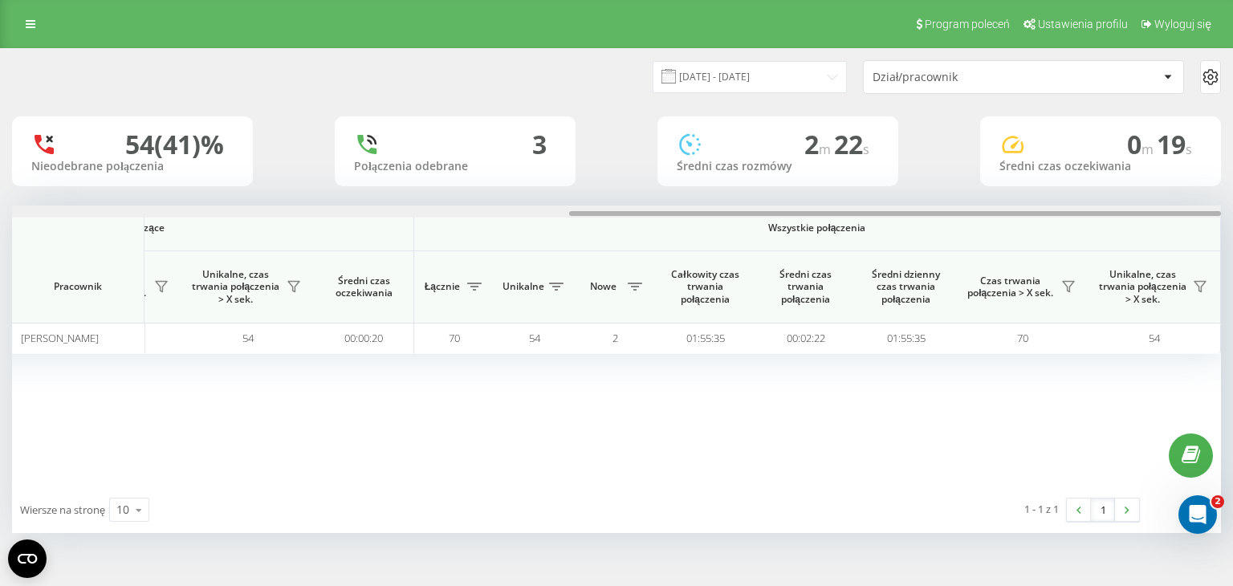 The image size is (1233, 586). I want to click on span: Unikalne, so click(523, 287).